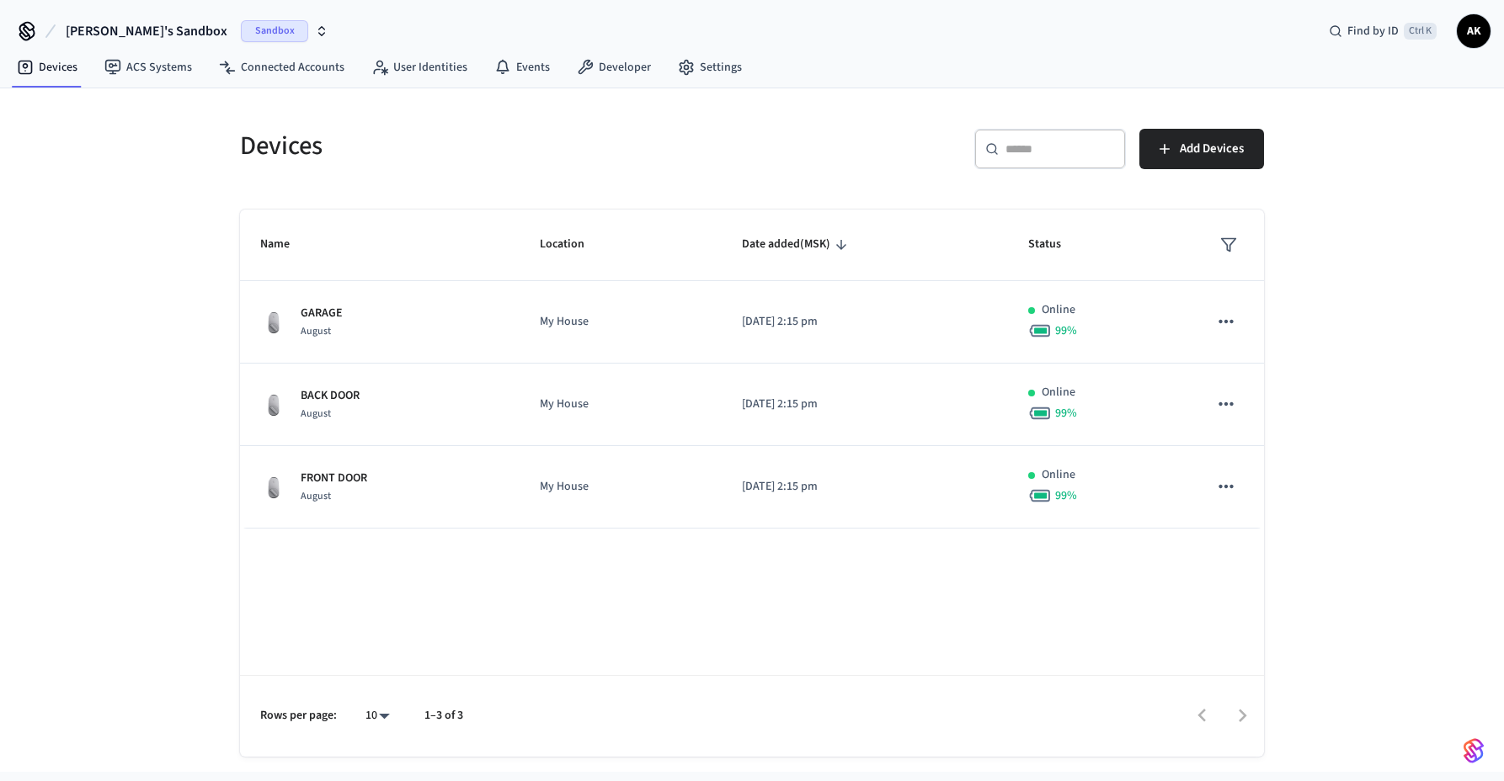  Describe the element at coordinates (522, 67) in the screenshot. I see `a: Events` at that location.